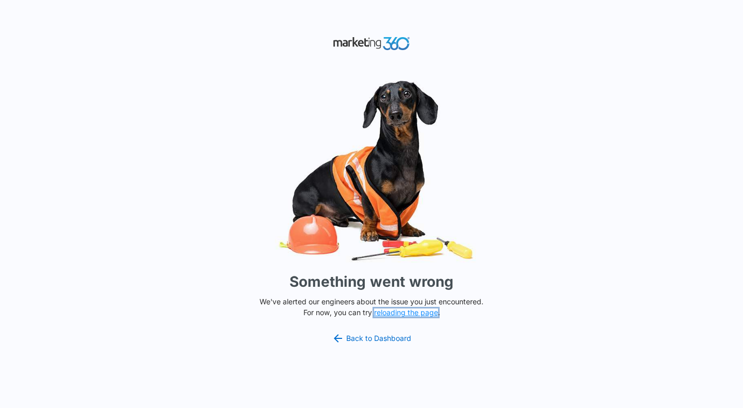 The width and height of the screenshot is (743, 408). What do you see at coordinates (371, 282) in the screenshot?
I see `h1: Something went wrong` at bounding box center [371, 282].